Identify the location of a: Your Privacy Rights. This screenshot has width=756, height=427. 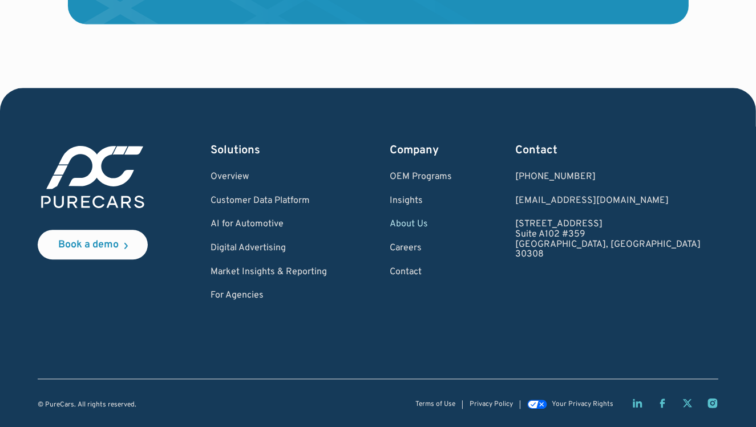
(570, 405).